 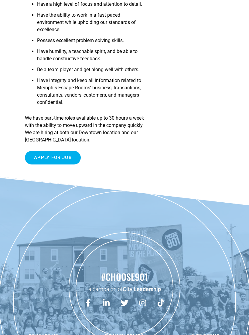 What do you see at coordinates (124, 277) in the screenshot?
I see `h2: #choose901` at bounding box center [124, 277].